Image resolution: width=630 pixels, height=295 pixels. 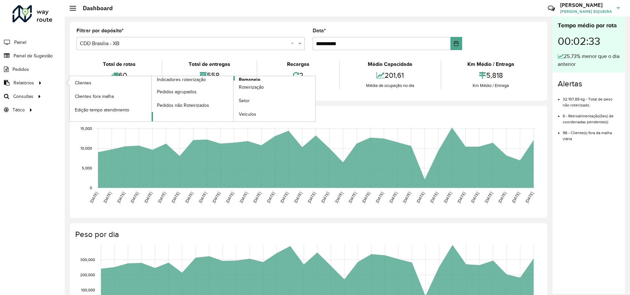 I want to click on div: 558, so click(x=209, y=75).